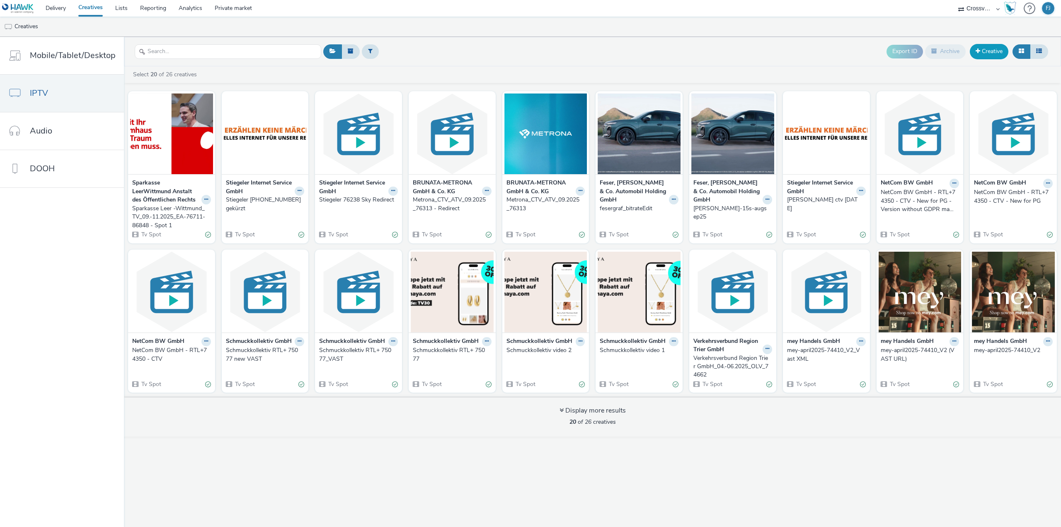 The height and width of the screenshot is (527, 1061). What do you see at coordinates (170, 354) in the screenshot?
I see `div: NetCom BW GmbH - RTL+74350 - CTV` at bounding box center [170, 354].